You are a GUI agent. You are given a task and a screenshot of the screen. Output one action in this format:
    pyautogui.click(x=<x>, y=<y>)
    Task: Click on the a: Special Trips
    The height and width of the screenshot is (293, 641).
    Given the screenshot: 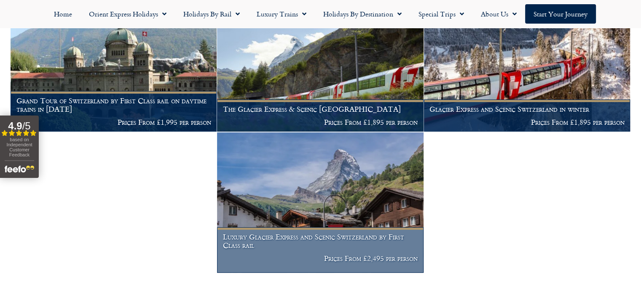 What is the action you would take?
    pyautogui.click(x=442, y=14)
    